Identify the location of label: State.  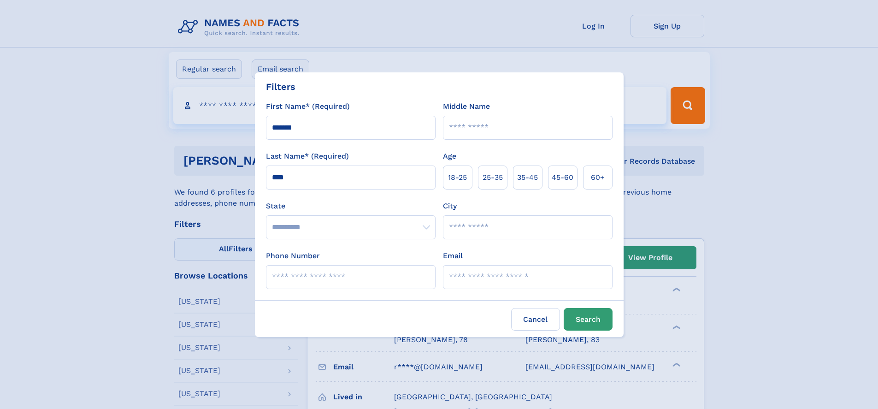
(351, 206).